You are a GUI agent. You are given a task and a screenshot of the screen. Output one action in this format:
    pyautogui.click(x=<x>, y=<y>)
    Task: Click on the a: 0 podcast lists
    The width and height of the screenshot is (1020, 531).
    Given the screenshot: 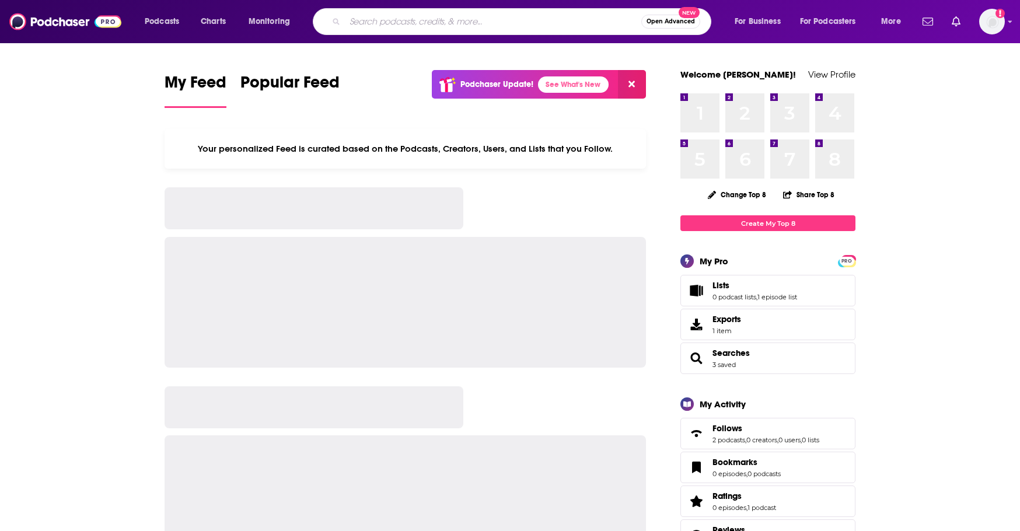 What is the action you would take?
    pyautogui.click(x=734, y=297)
    